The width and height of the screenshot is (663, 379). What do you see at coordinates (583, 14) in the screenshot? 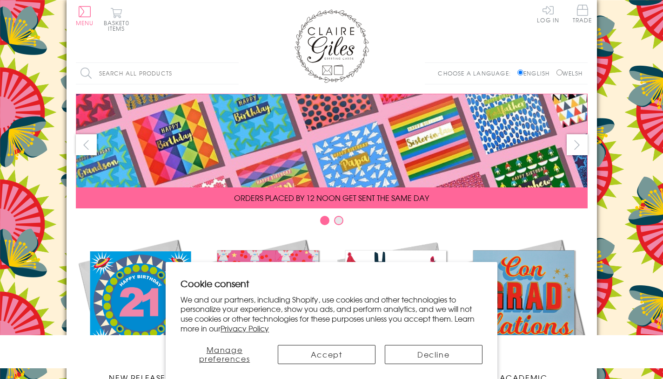
I see `a: Trade` at bounding box center [583, 14].